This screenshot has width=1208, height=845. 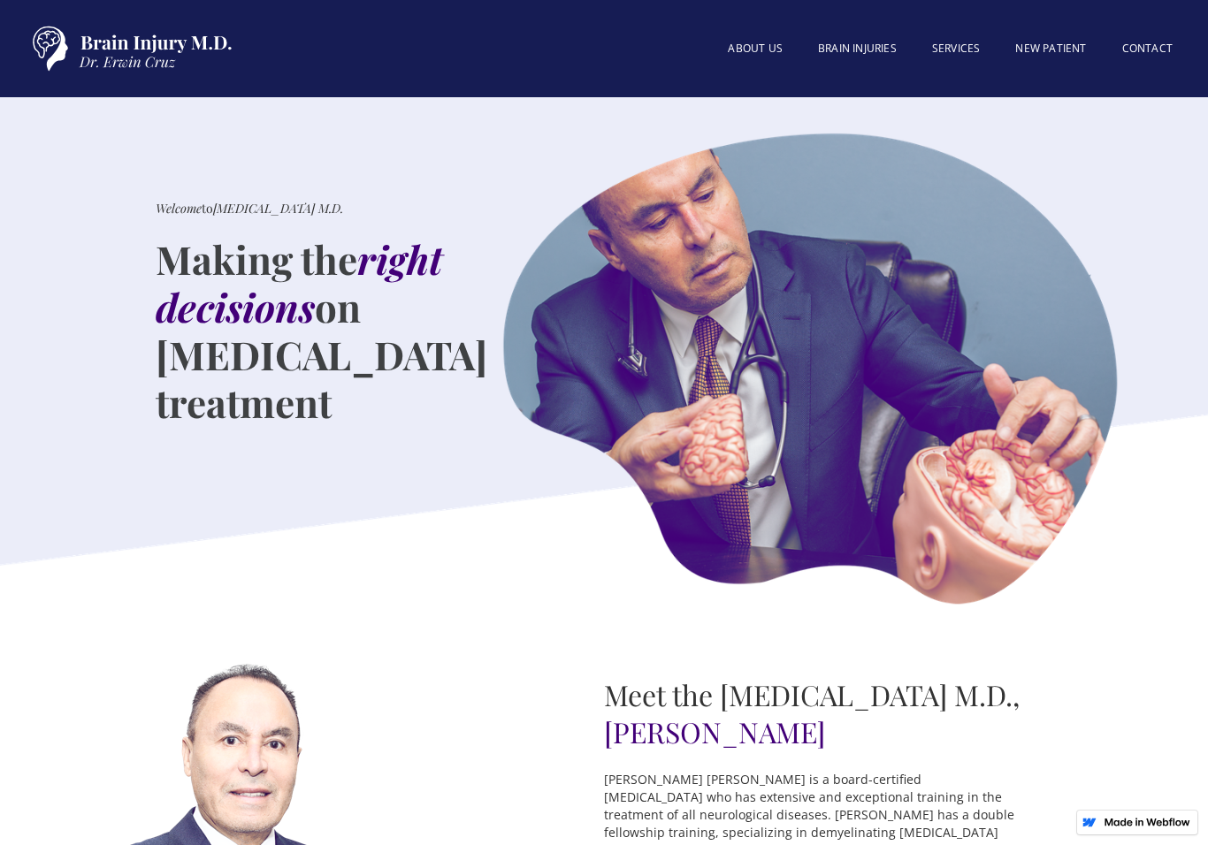 What do you see at coordinates (1147, 49) in the screenshot?
I see `a: Contact` at bounding box center [1147, 49].